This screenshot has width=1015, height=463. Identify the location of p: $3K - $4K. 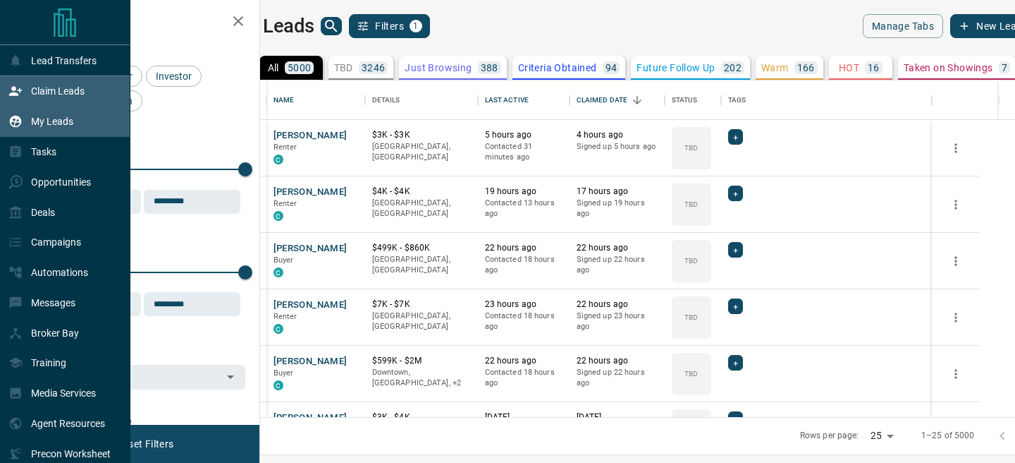
(422, 417).